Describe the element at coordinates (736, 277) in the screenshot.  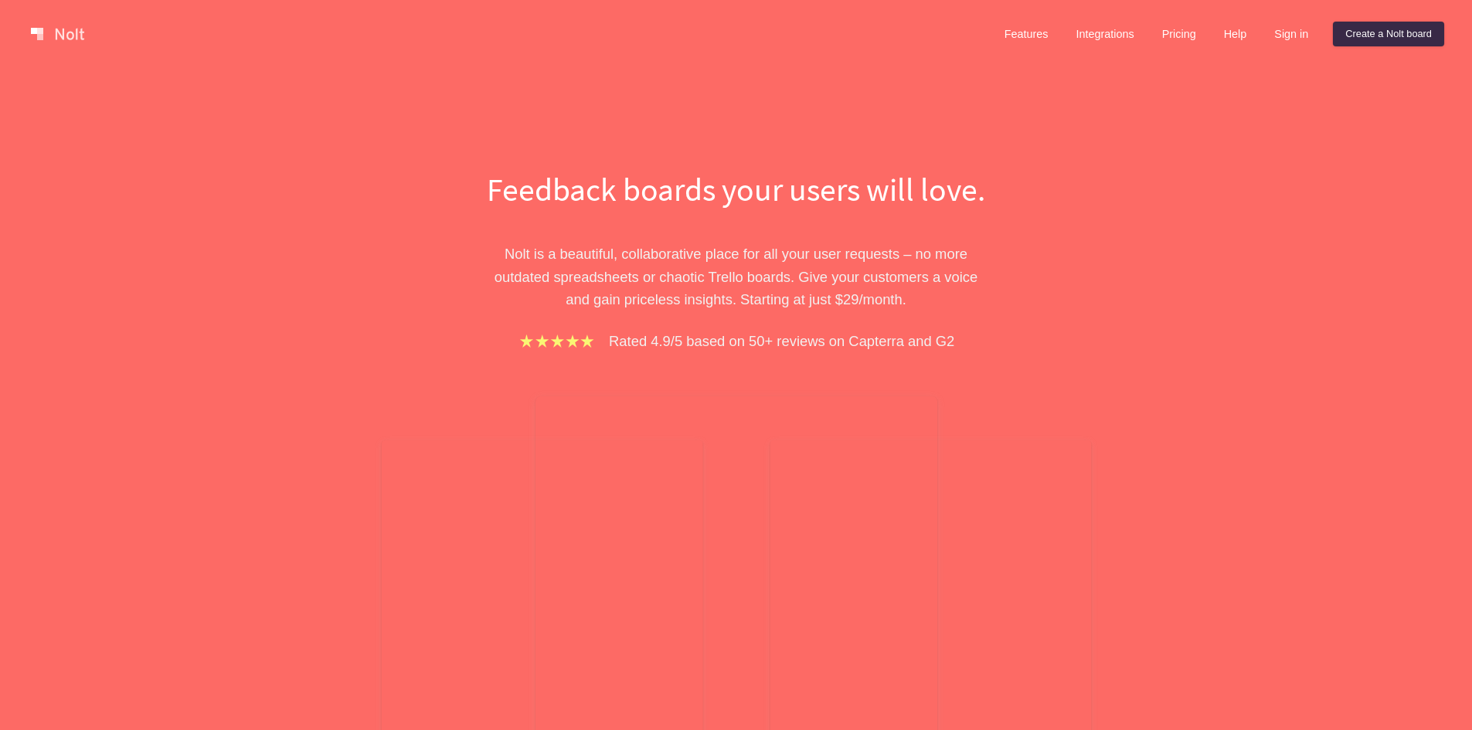
I see `p: Nolt is a beautiful, collaborative place for all your user requests – no more outdated spreadshee...` at that location.